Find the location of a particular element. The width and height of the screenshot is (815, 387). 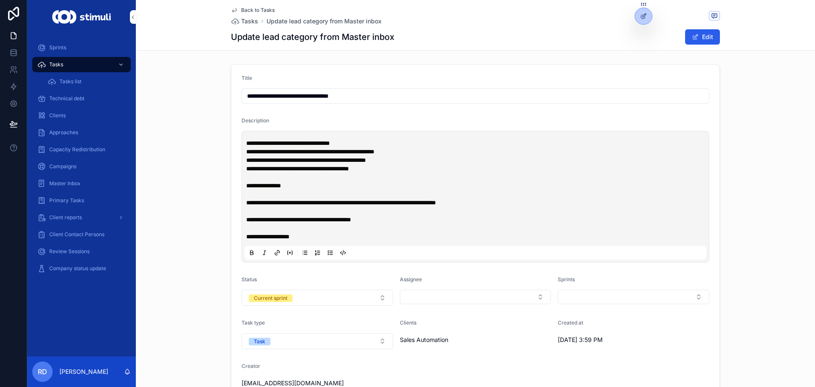

span: Capacity Redistribution is located at coordinates (77, 149).